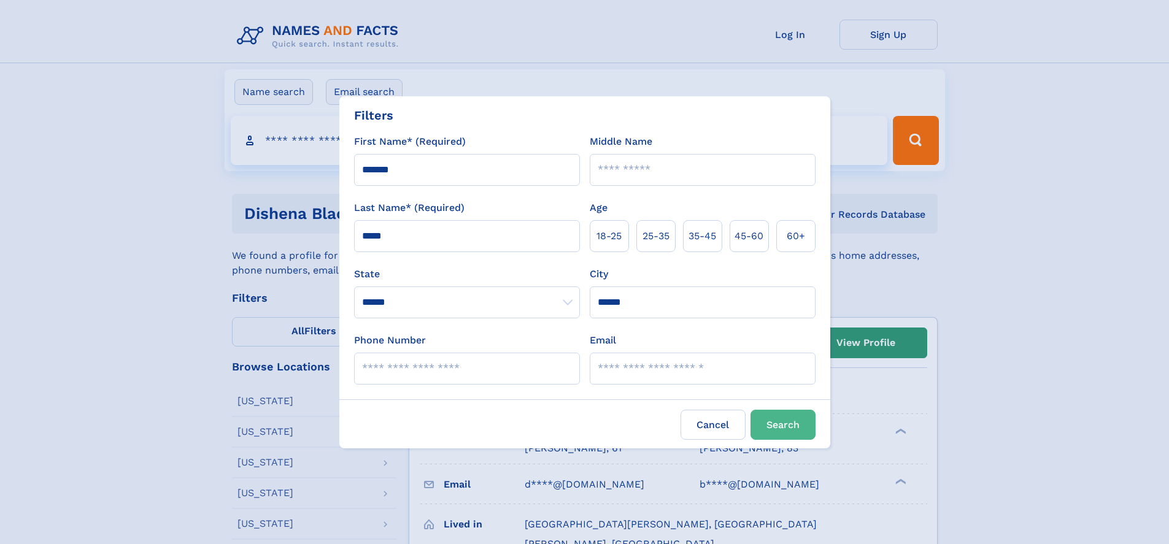 This screenshot has height=544, width=1169. I want to click on span: 25‑35, so click(656, 236).